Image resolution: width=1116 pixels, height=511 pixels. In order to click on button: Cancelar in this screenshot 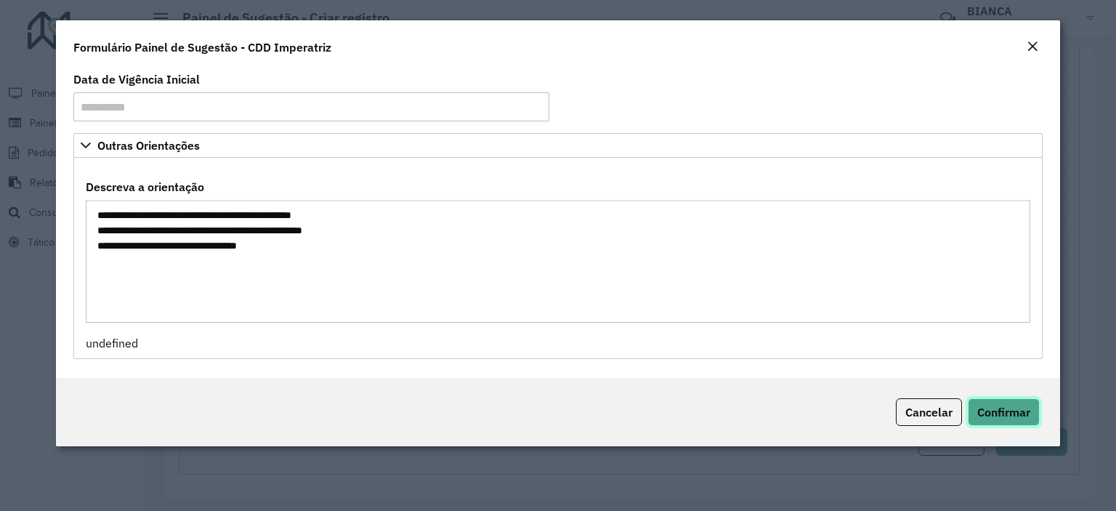, I will do `click(929, 412)`.